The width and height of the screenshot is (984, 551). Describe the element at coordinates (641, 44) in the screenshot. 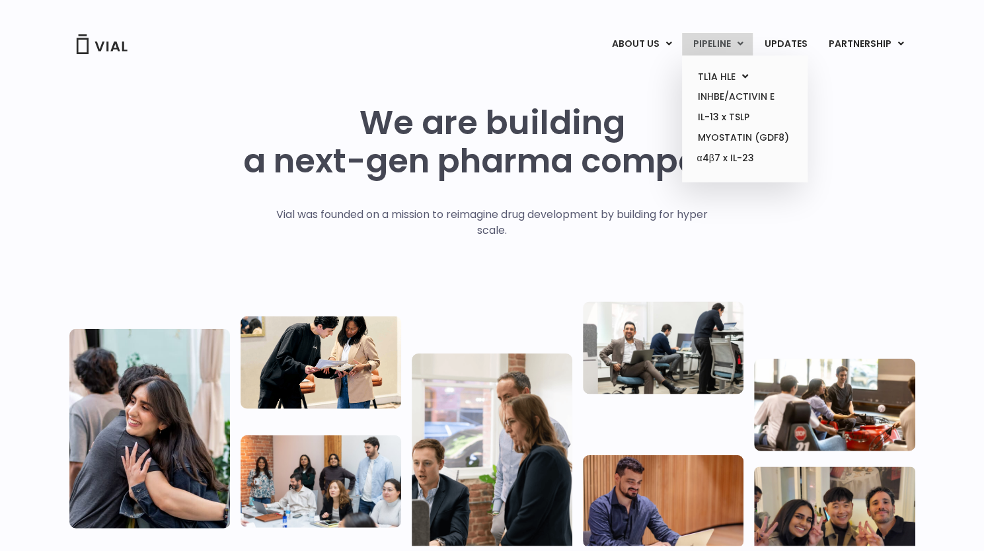

I see `a: ABOUT USMenu Toggle` at that location.